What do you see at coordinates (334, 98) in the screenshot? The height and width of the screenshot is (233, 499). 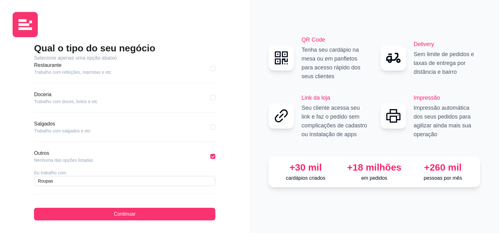 I see `h2: Link da loja` at bounding box center [334, 98].